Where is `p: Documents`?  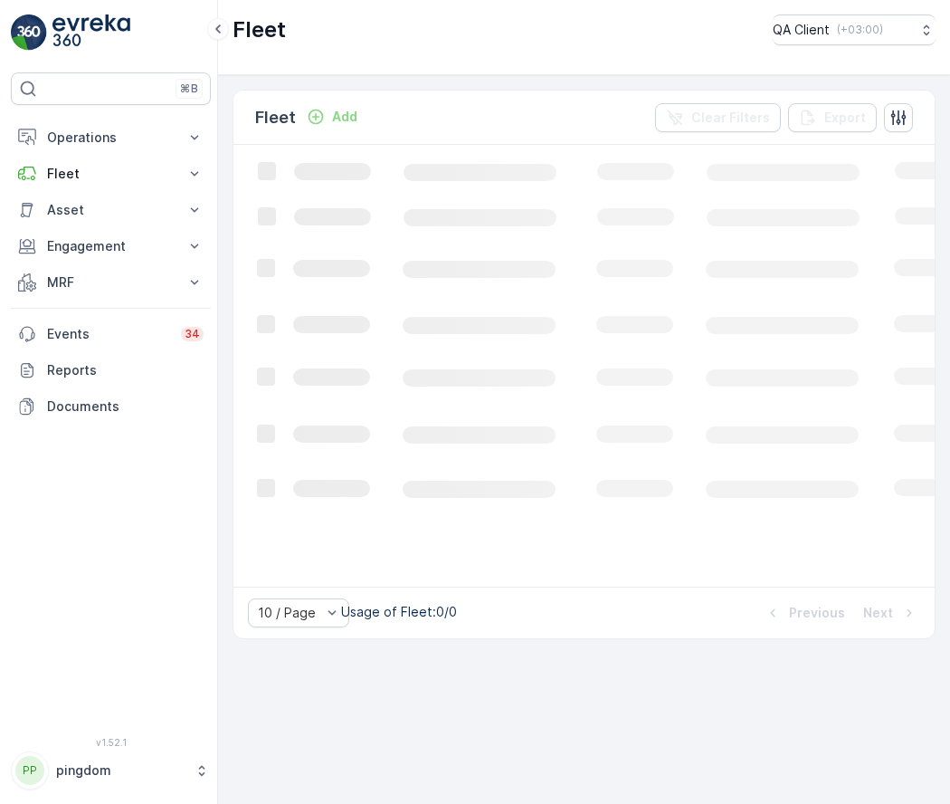 p: Documents is located at coordinates (125, 406).